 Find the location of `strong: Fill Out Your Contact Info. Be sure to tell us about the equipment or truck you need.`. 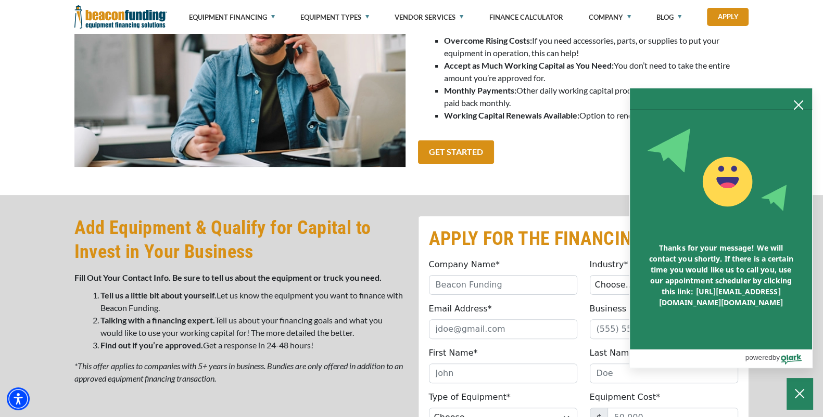

strong: Fill Out Your Contact Info. Be sure to tell us about the equipment or truck you need. is located at coordinates (228, 277).